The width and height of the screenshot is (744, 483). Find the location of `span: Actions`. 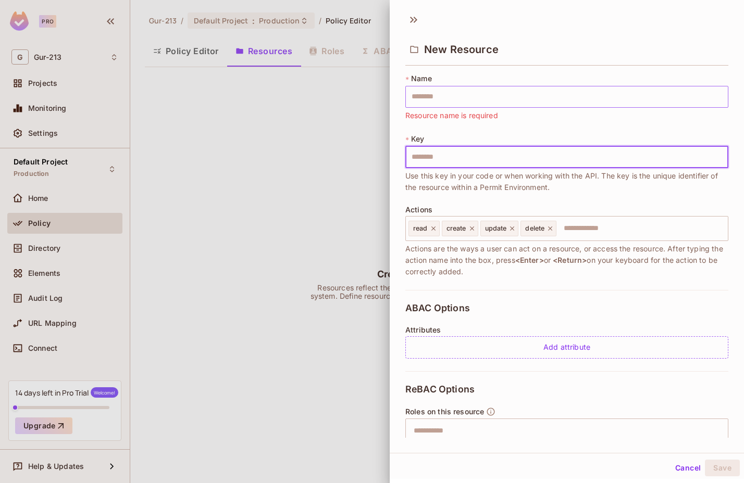

span: Actions is located at coordinates (419, 210).